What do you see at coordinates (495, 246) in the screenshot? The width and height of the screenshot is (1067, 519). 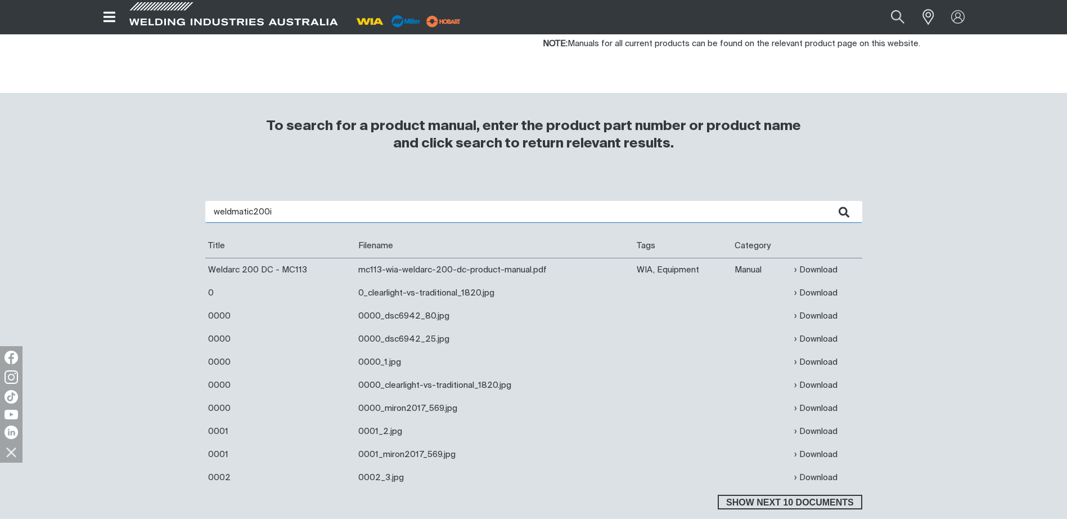 I see `th: Filename` at bounding box center [495, 246].